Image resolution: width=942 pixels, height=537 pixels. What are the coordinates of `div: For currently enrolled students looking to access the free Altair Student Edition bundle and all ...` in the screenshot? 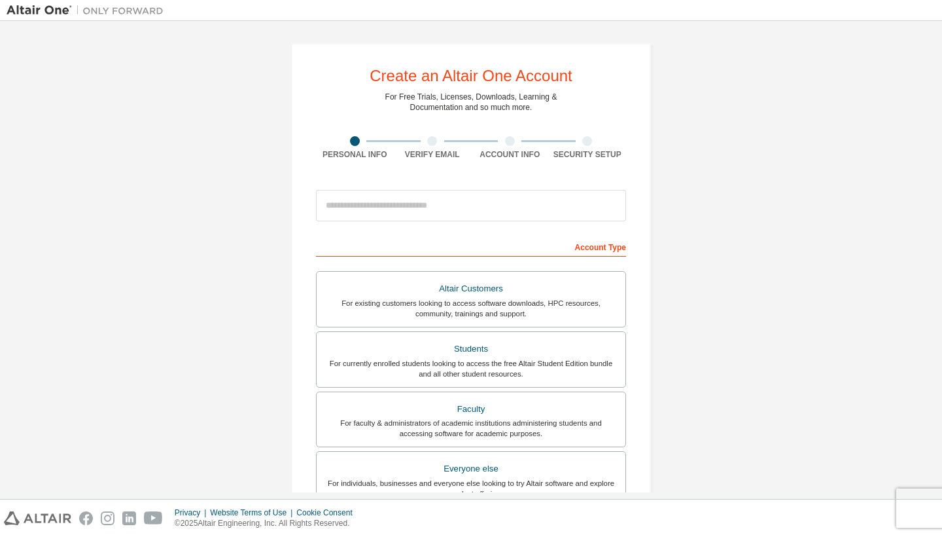 It's located at (471, 368).